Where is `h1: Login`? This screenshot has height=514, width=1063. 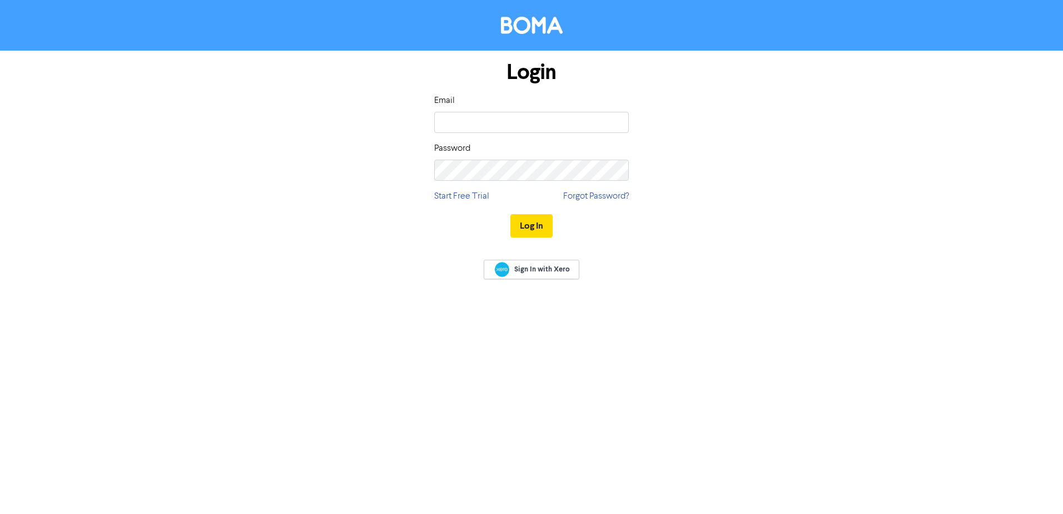 h1: Login is located at coordinates (531, 72).